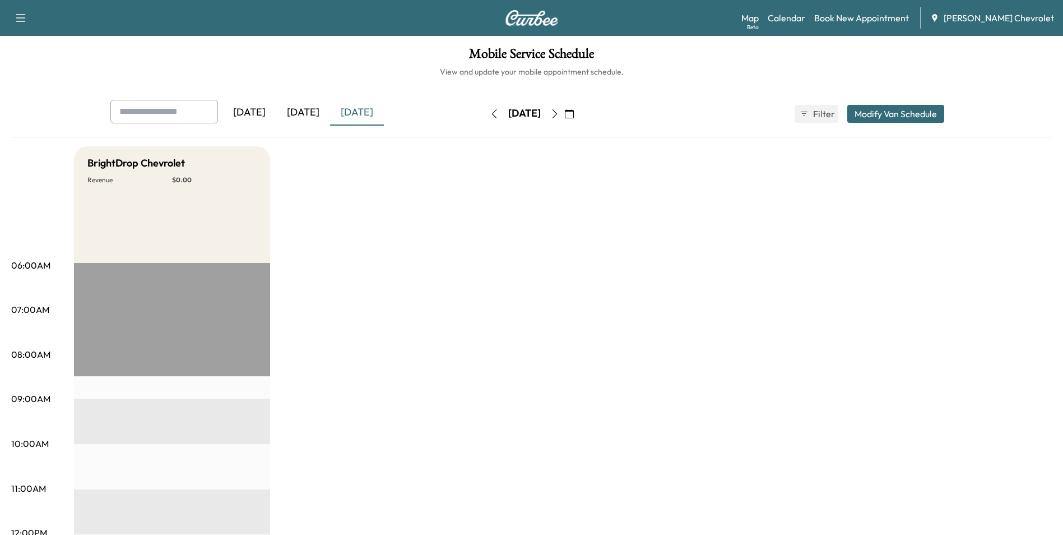 This screenshot has height=535, width=1063. I want to click on button: Modify Van Schedule, so click(896, 114).